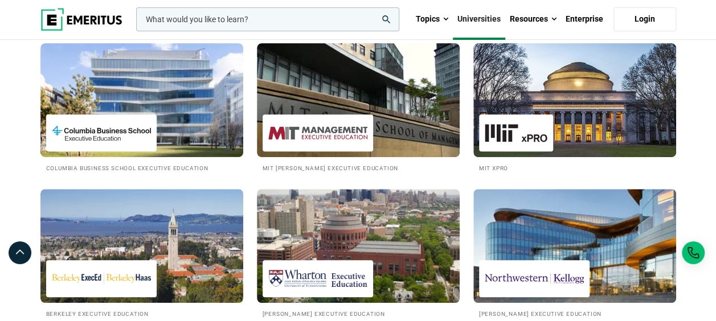 Image resolution: width=716 pixels, height=321 pixels. I want to click on img: Columbia Business School Executive Education, so click(101, 133).